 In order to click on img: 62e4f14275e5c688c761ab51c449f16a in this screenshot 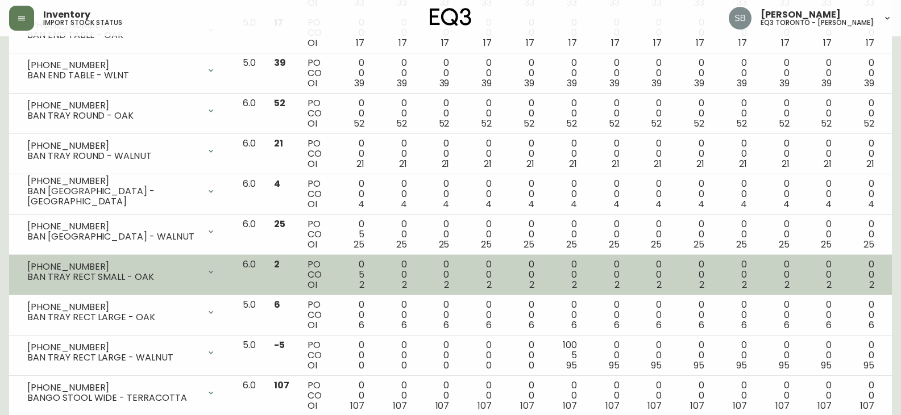, I will do `click(740, 18)`.